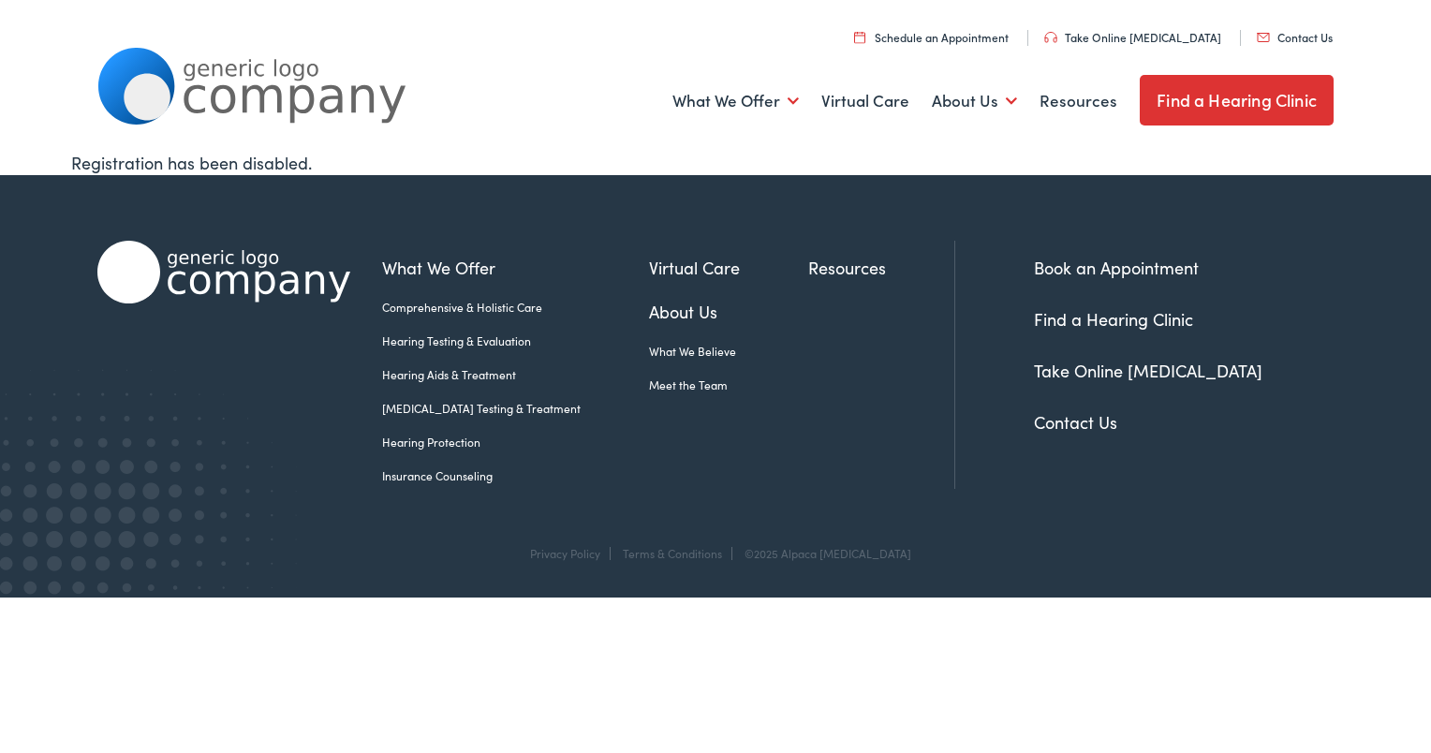 This screenshot has width=1431, height=753. I want to click on a: Hearing Testing & Evaluation, so click(515, 341).